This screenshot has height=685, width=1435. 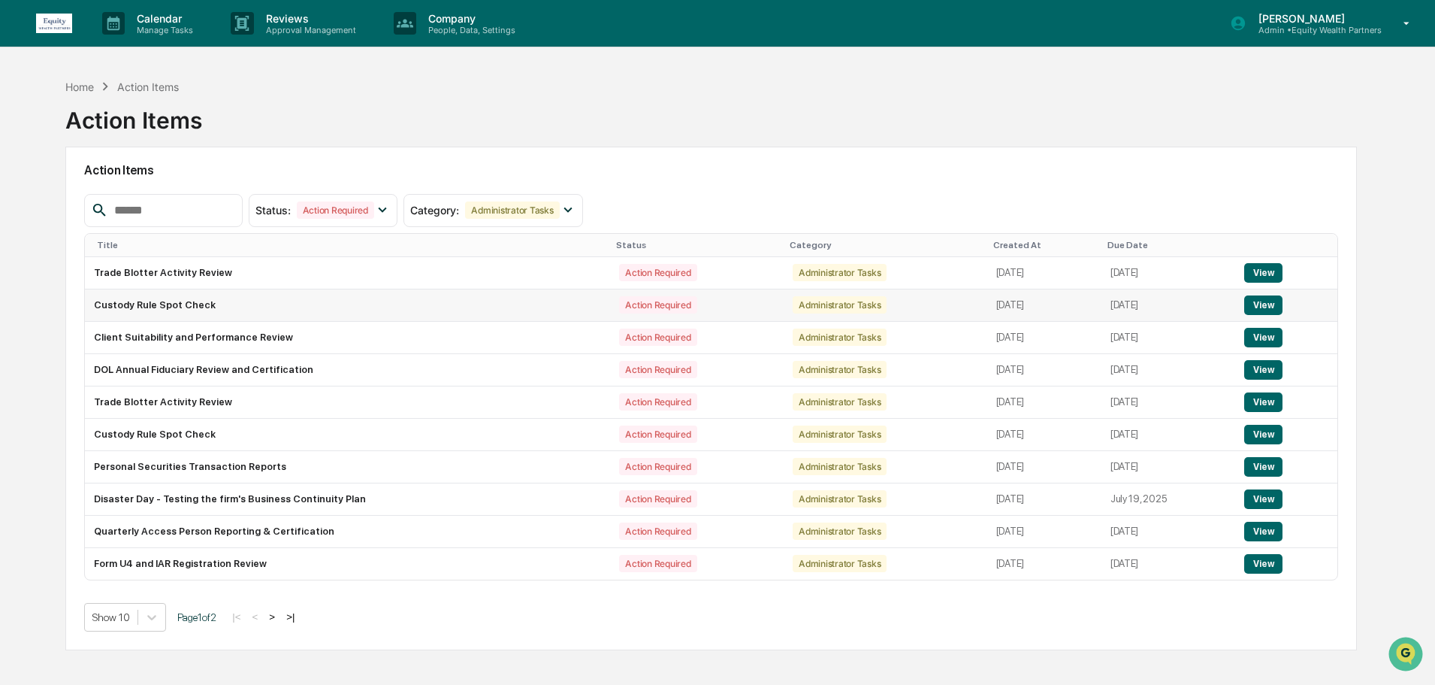 I want to click on div: We're available if you need us!, so click(x=120, y=136).